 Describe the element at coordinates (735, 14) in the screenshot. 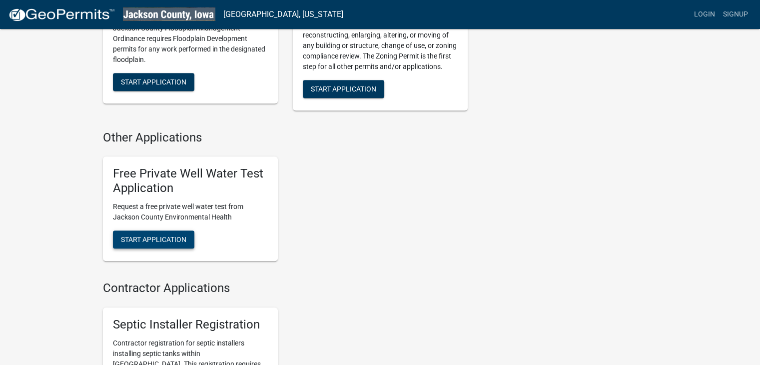

I see `a: Signup` at that location.